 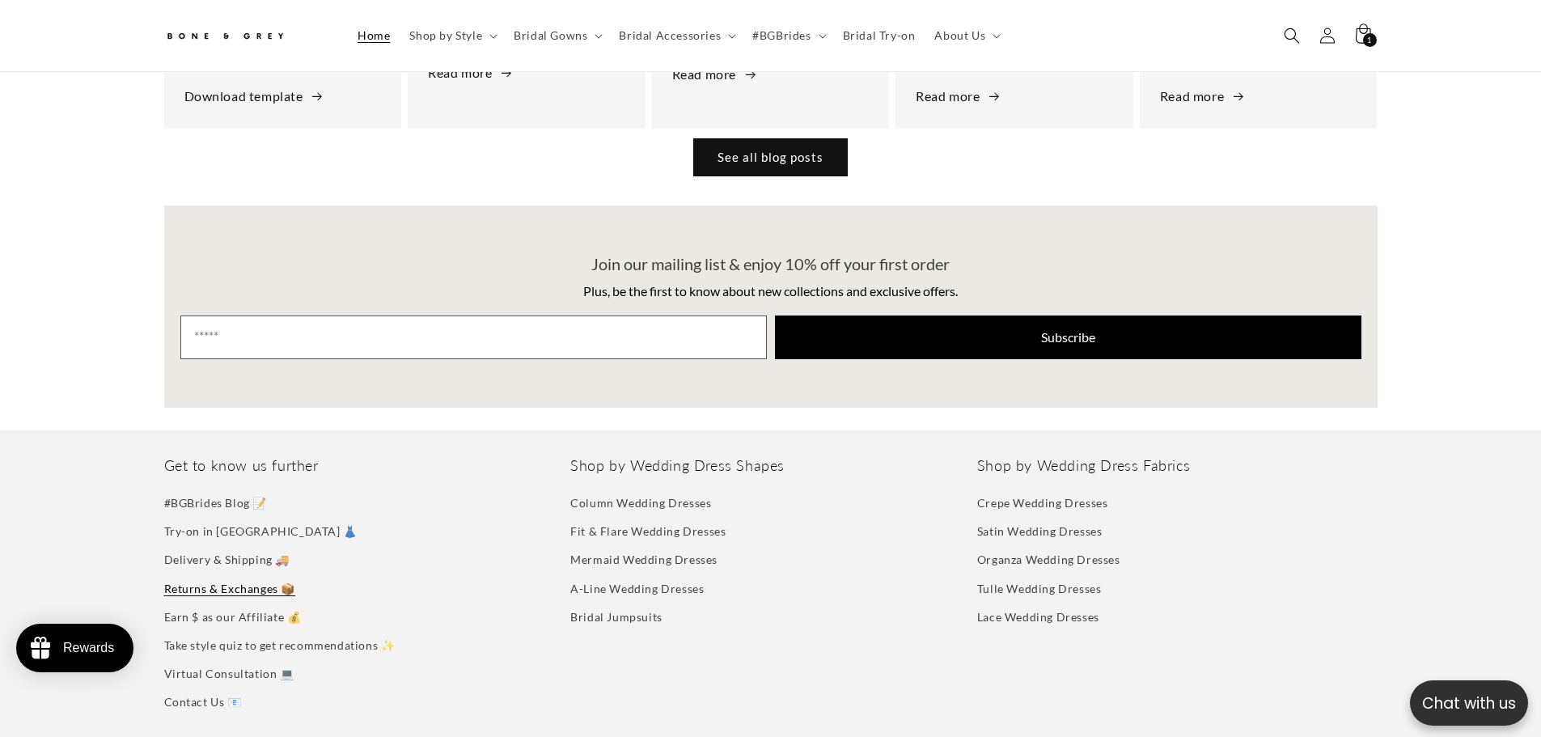 I want to click on a: Tulle Wedding Dresses, so click(x=1039, y=588).